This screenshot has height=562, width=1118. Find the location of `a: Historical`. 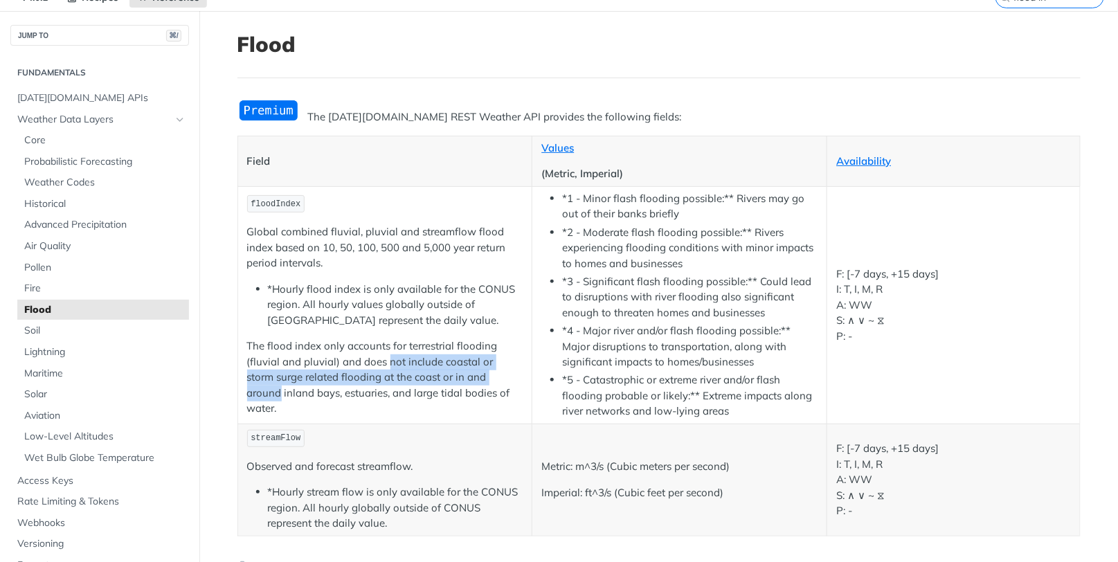

a: Historical is located at coordinates (103, 204).